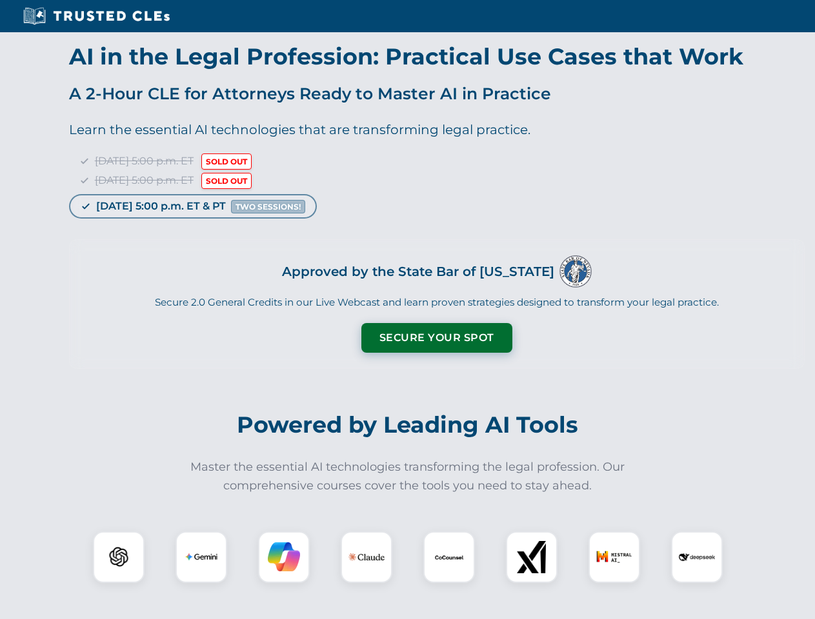  I want to click on p: A 2-Hour CLE for Attorneys Ready to Master AI in Practice, so click(437, 94).